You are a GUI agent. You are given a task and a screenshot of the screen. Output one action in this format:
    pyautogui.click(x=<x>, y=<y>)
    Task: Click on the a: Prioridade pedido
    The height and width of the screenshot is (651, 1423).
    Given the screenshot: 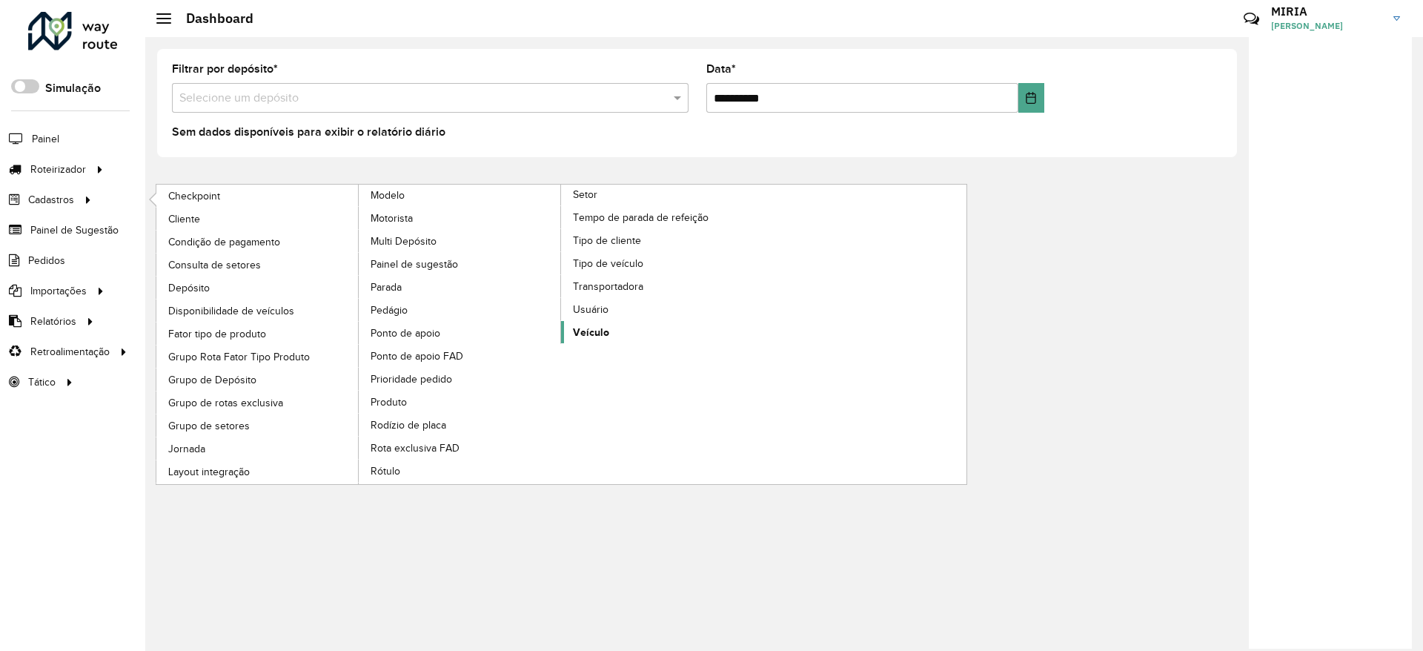 What is the action you would take?
    pyautogui.click(x=460, y=379)
    